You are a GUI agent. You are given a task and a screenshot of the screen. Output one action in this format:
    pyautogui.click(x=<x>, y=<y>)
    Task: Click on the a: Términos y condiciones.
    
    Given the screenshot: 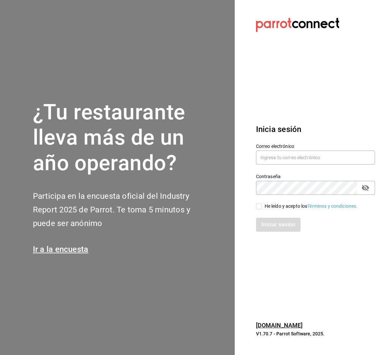 What is the action you would take?
    pyautogui.click(x=332, y=206)
    